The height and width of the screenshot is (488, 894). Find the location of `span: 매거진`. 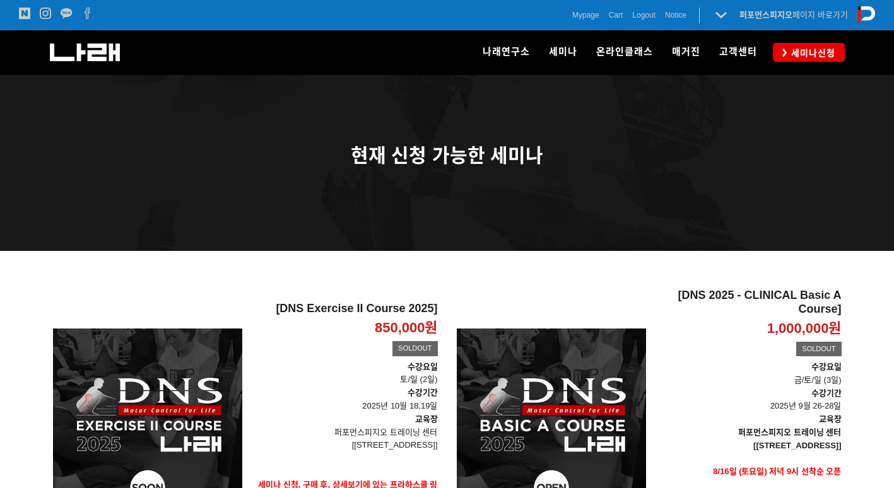

span: 매거진 is located at coordinates (686, 52).